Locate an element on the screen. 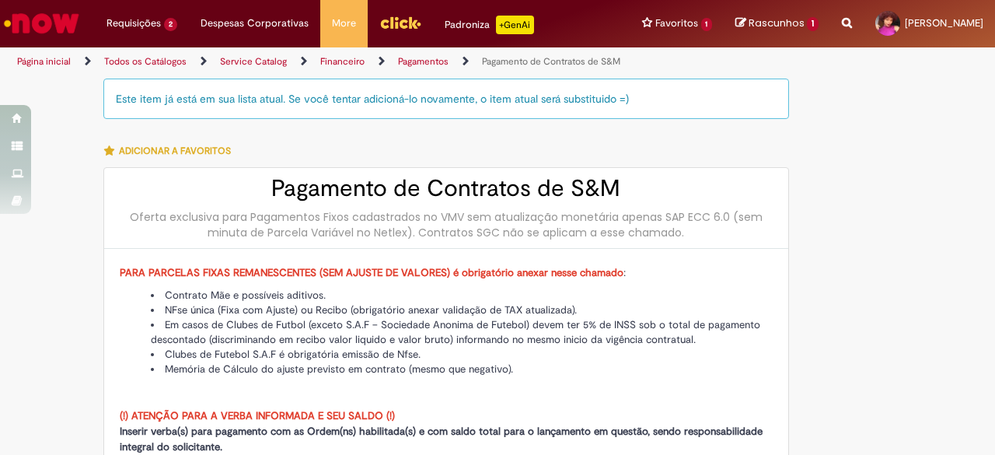  a: Financeiro is located at coordinates (342, 61).